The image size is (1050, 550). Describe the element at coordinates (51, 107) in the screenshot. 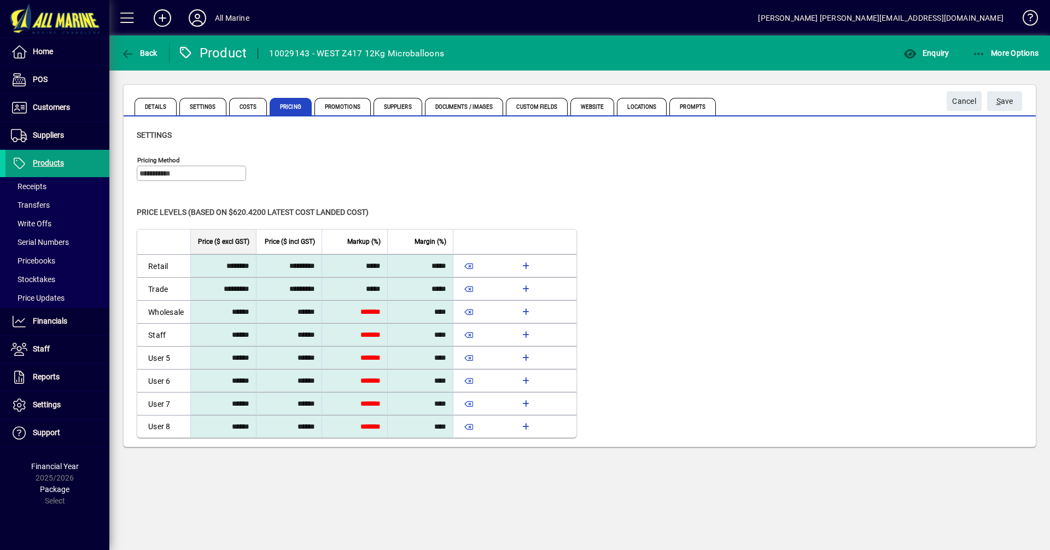

I see `span: Customers` at that location.